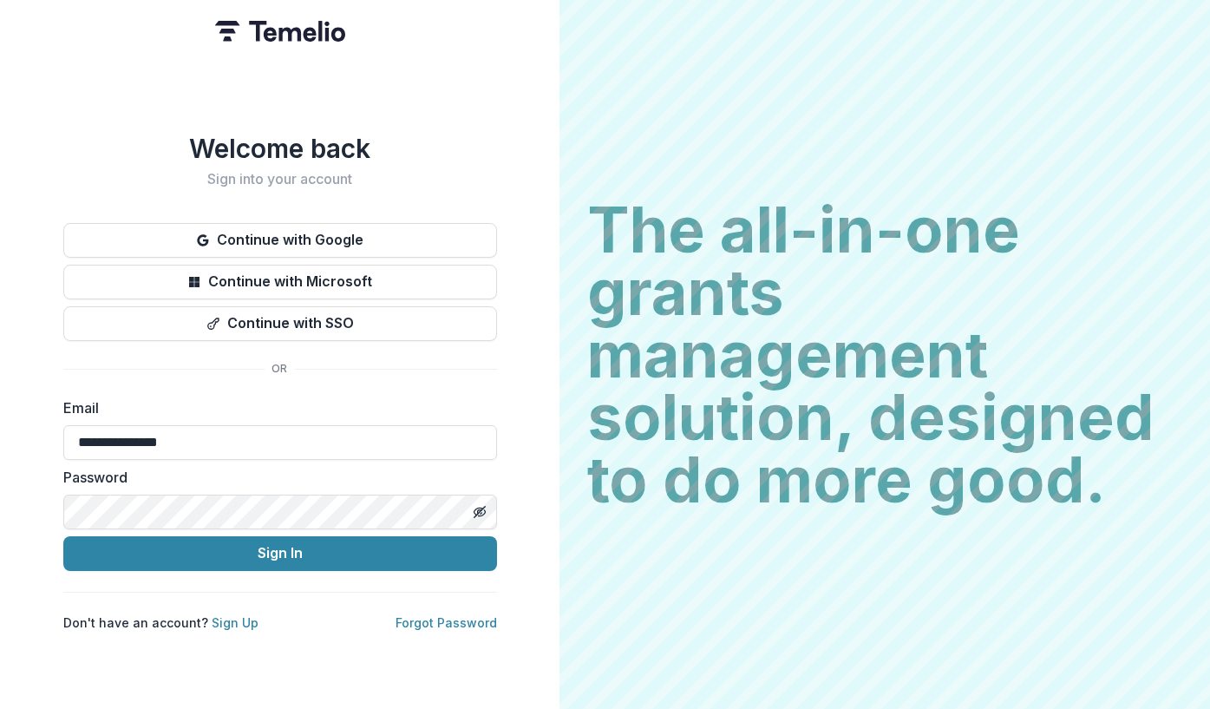 The image size is (1210, 709). Describe the element at coordinates (280, 554) in the screenshot. I see `button: Sign In` at that location.